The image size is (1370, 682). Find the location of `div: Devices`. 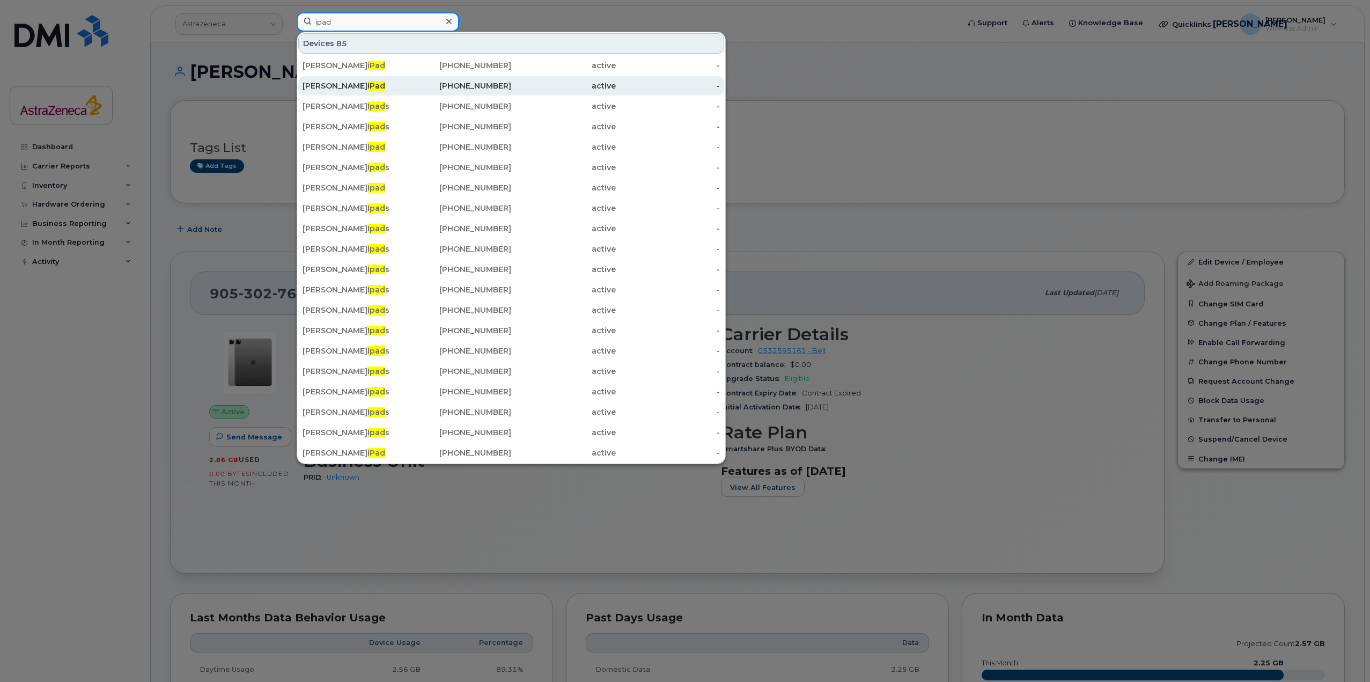

div: Devices is located at coordinates (511, 43).